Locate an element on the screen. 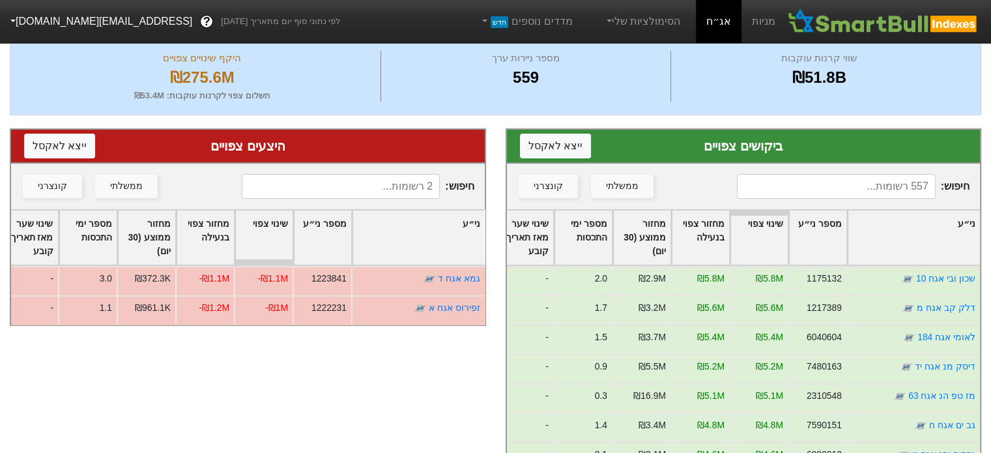  div: 1.1 is located at coordinates (105, 307).